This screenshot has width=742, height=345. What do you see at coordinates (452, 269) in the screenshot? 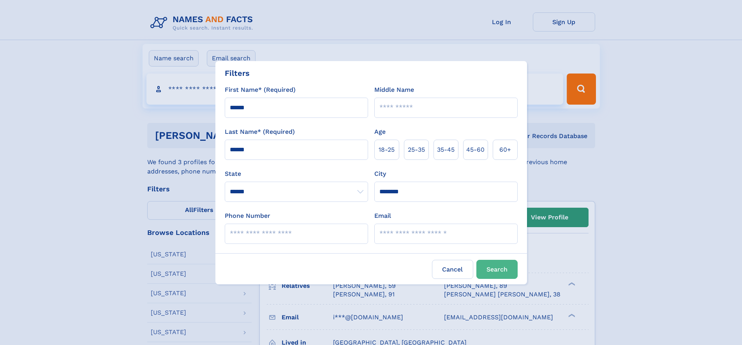
I see `label: Cancel` at bounding box center [452, 269].